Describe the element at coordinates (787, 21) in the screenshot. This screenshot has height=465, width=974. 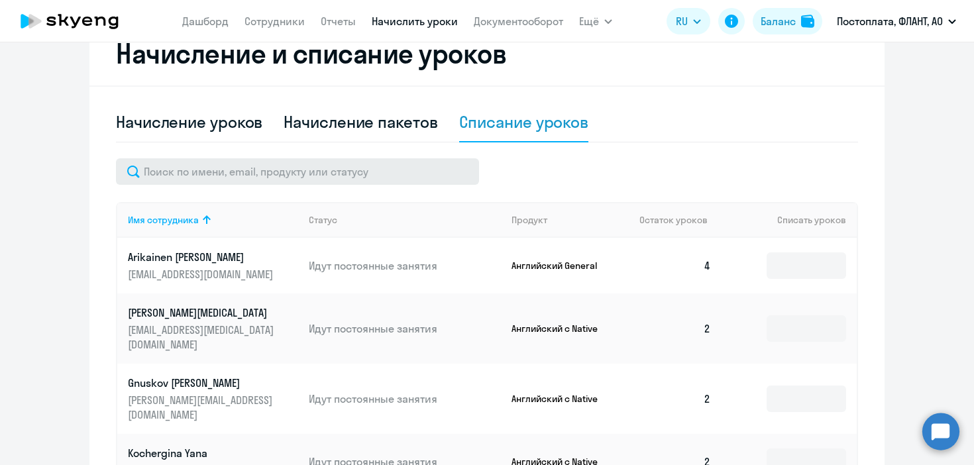
I see `button: Балансbalance` at that location.